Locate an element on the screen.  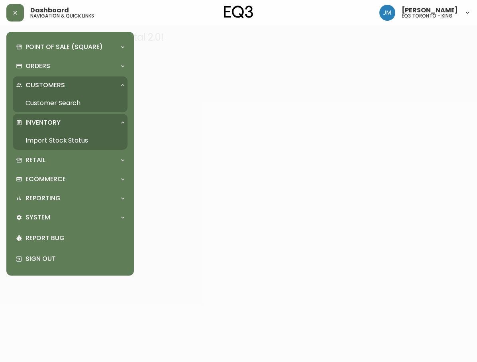
p: Retail is located at coordinates (35, 160).